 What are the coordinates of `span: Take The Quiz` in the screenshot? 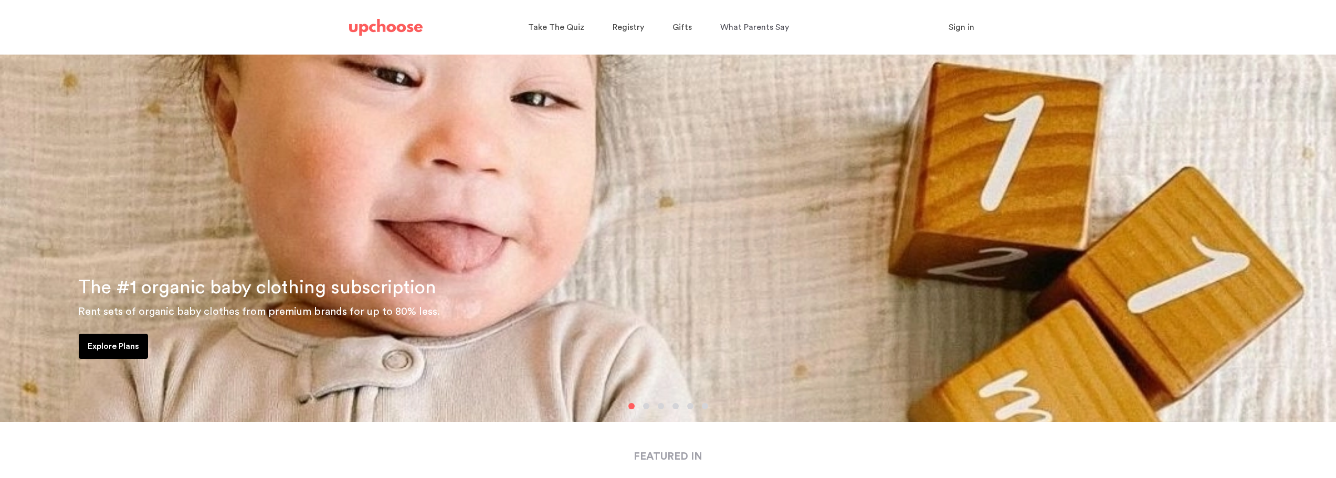 It's located at (556, 27).